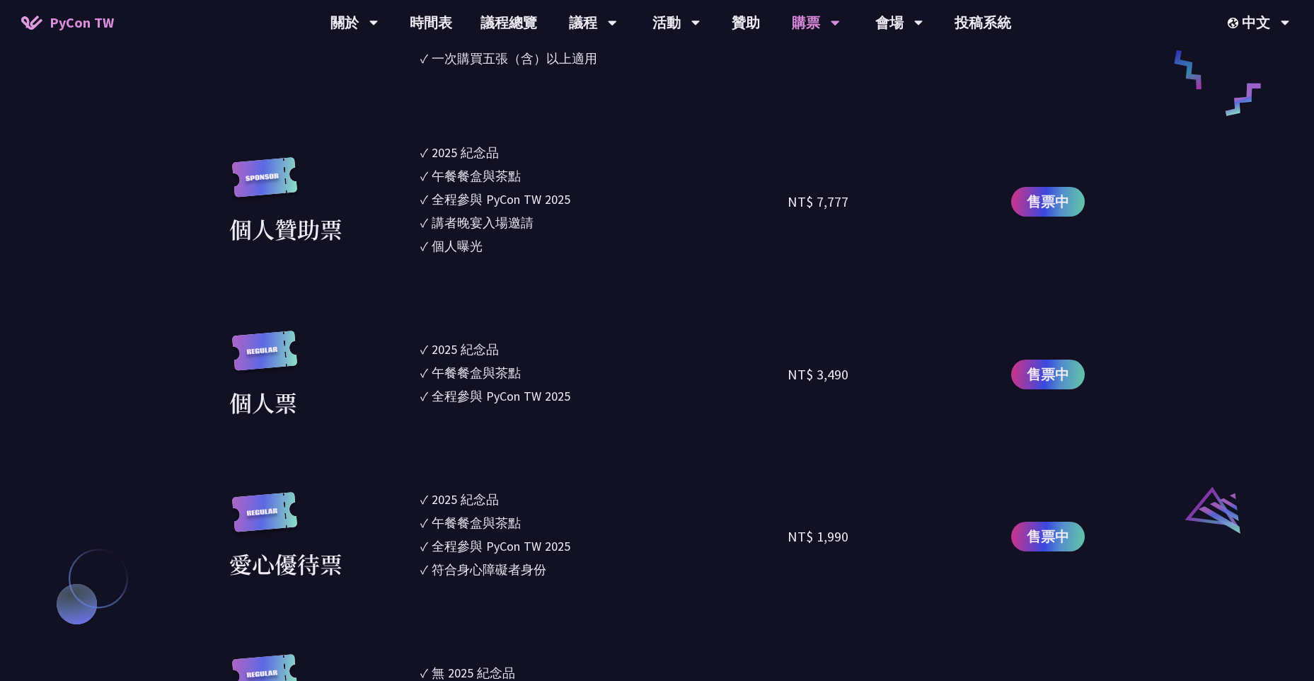  Describe the element at coordinates (67, 23) in the screenshot. I see `a: PyCon TW` at that location.